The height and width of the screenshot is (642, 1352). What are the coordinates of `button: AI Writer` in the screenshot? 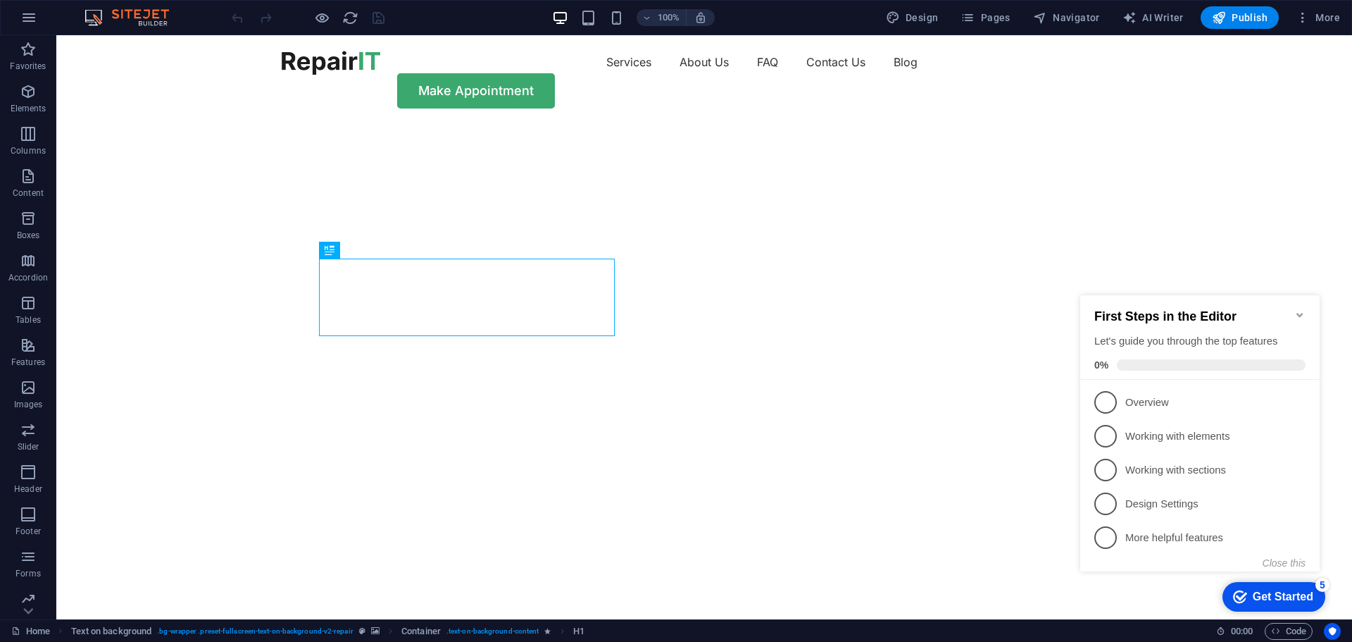 It's located at (1153, 18).